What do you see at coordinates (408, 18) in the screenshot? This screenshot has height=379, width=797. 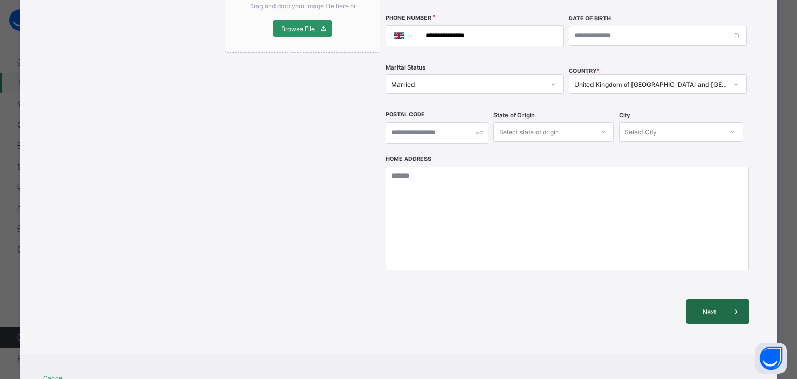 I see `label: Phone Number` at bounding box center [408, 18].